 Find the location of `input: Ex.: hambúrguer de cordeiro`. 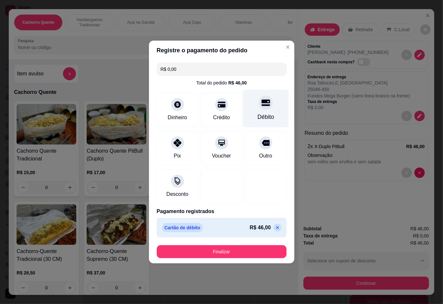

input: Ex.: hambúrguer de cordeiro is located at coordinates (222, 69).